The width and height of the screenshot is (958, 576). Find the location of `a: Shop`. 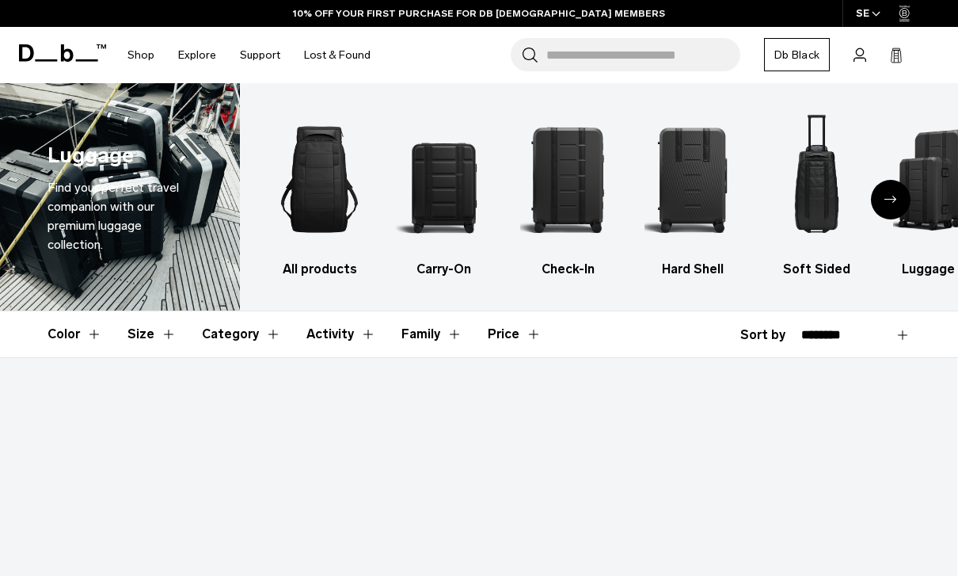

a: Shop is located at coordinates (141, 55).